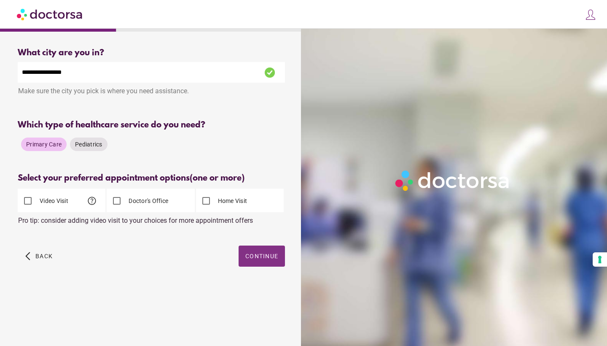 This screenshot has width=607, height=346. What do you see at coordinates (232, 201) in the screenshot?
I see `label: Home Visit` at bounding box center [232, 201].